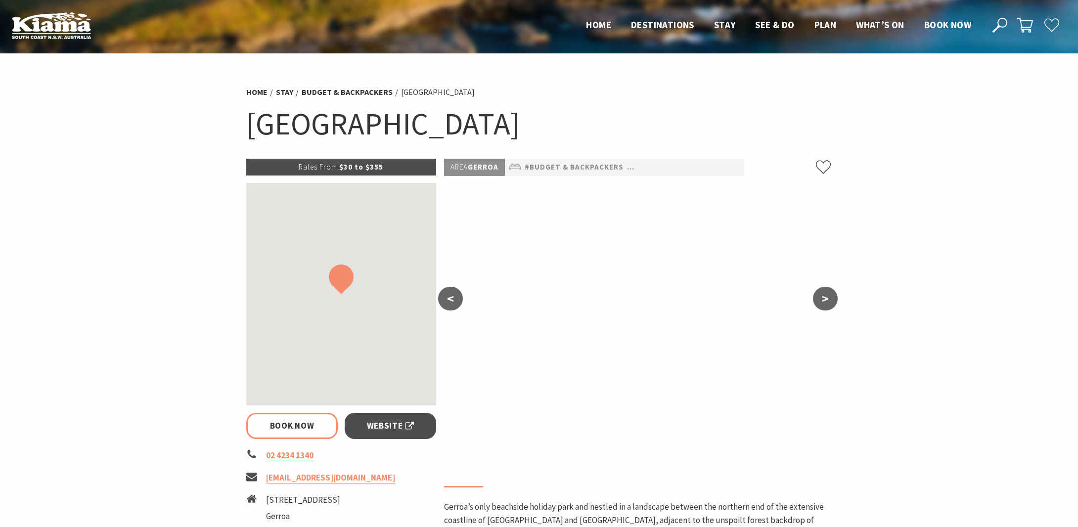  I want to click on a: Budget & backpackers, so click(347, 92).